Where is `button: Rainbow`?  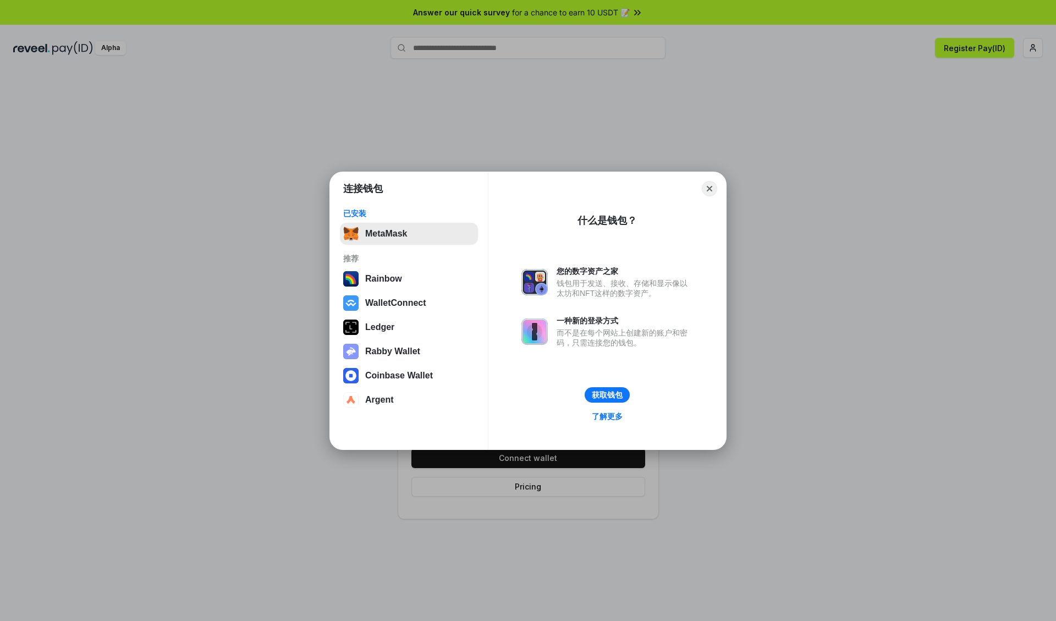
button: Rainbow is located at coordinates (409, 279).